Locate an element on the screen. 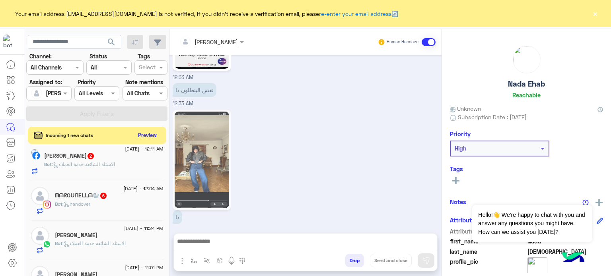  button: create order is located at coordinates (220, 261).